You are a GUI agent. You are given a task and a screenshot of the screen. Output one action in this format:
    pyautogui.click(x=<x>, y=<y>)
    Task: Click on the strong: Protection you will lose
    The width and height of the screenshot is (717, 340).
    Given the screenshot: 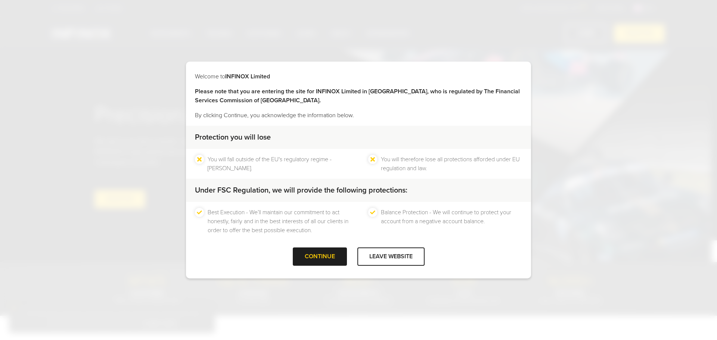 What is the action you would take?
    pyautogui.click(x=233, y=137)
    